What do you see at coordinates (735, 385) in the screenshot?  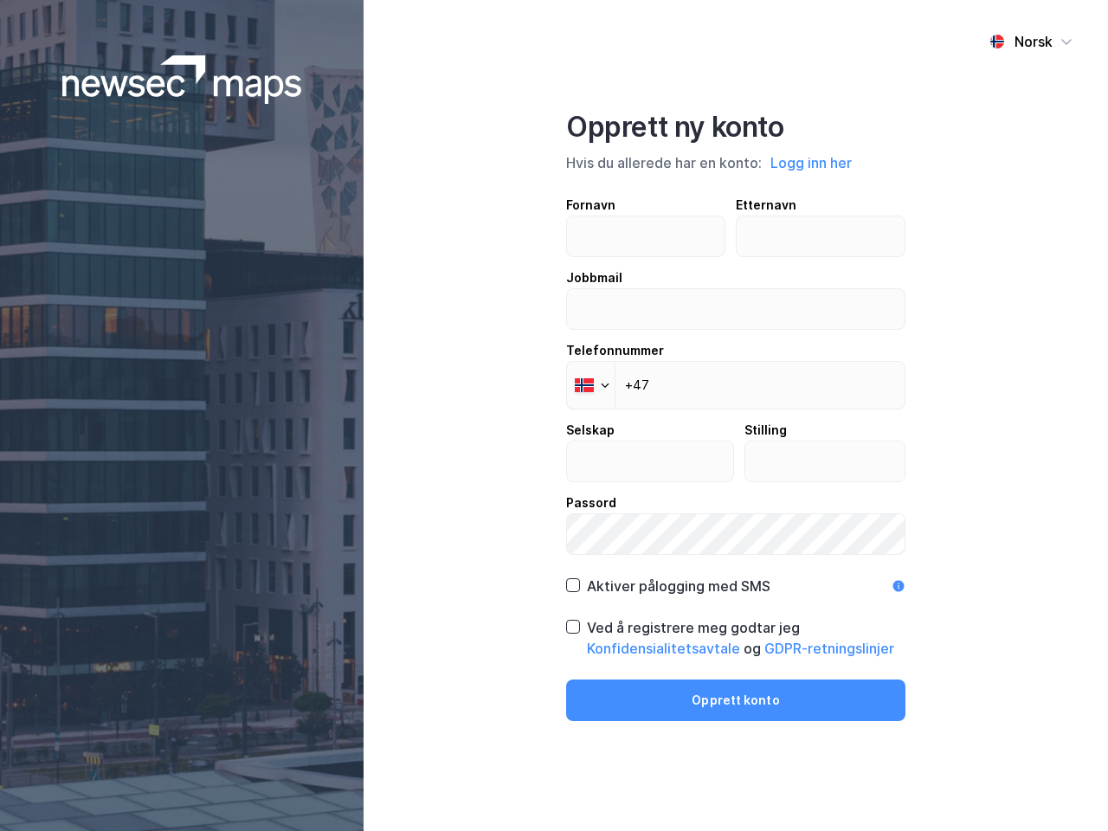 I see `input: Telefonnummer` at bounding box center [735, 385].